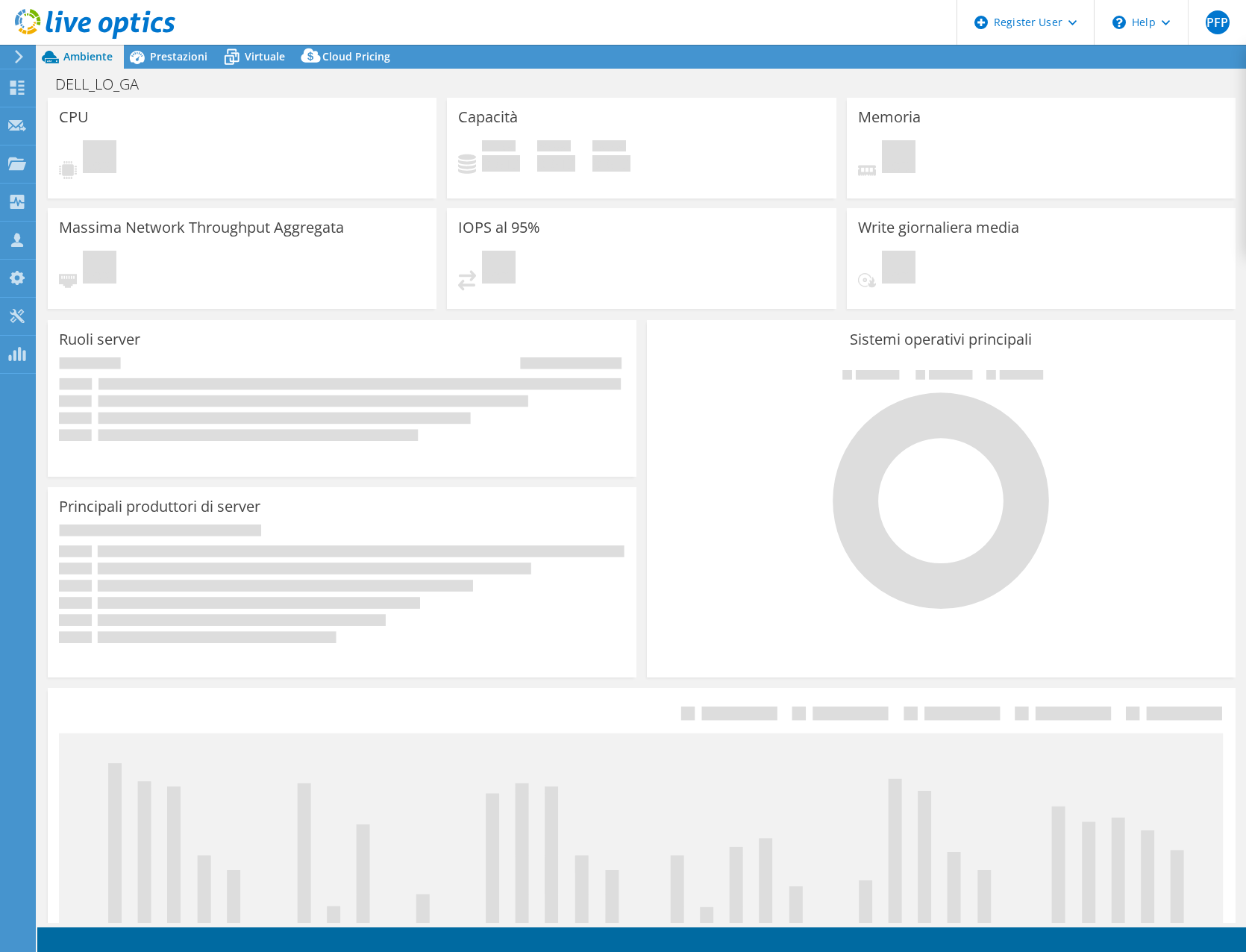  What do you see at coordinates (553, 148) in the screenshot?
I see `span: Disponibile` at bounding box center [553, 148].